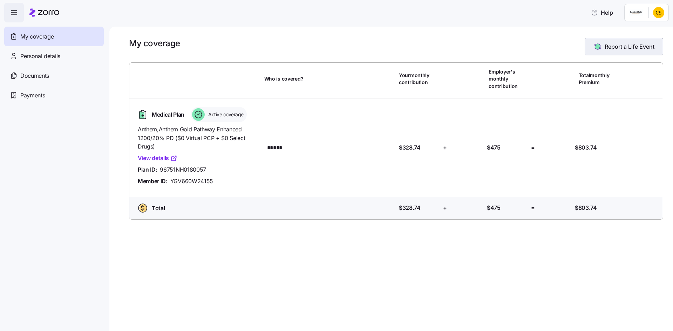 The image size is (673, 331). I want to click on span: Help, so click(602, 13).